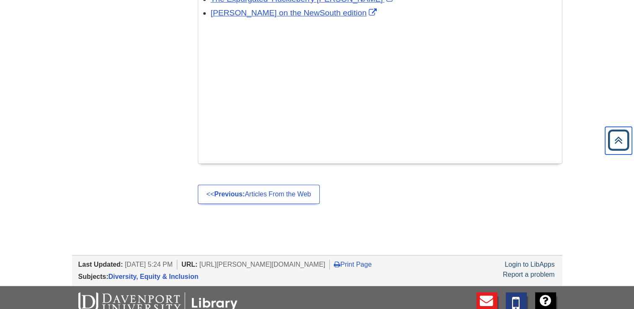 The width and height of the screenshot is (634, 309). Describe the element at coordinates (529, 274) in the screenshot. I see `a: Report a problem` at that location.